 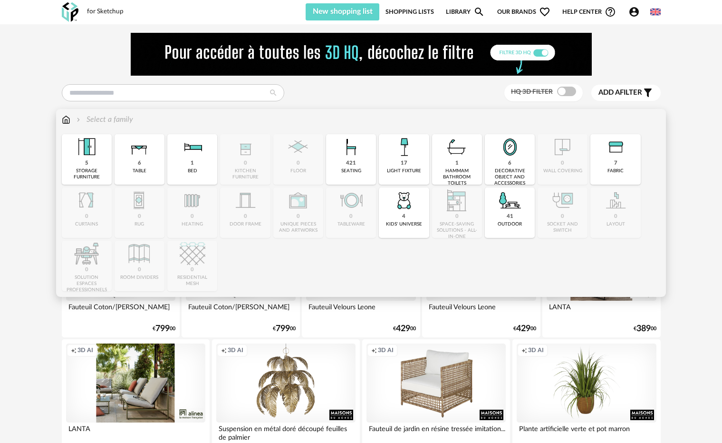 What do you see at coordinates (616, 163) in the screenshot?
I see `div: 7` at bounding box center [616, 163].